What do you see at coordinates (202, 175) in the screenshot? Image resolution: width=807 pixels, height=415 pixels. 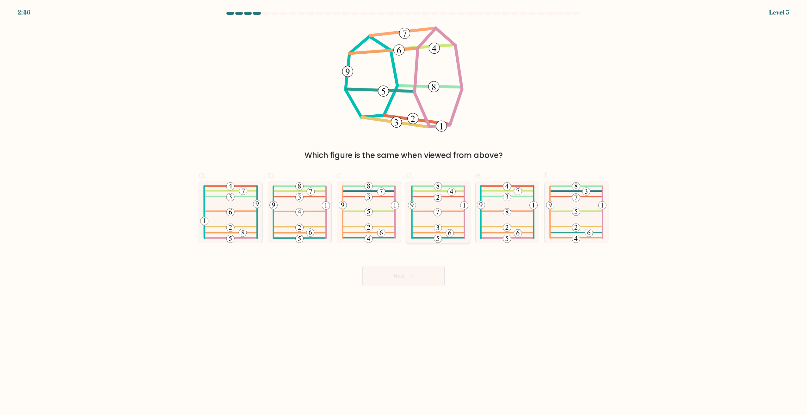 I see `span: a.` at bounding box center [202, 175].